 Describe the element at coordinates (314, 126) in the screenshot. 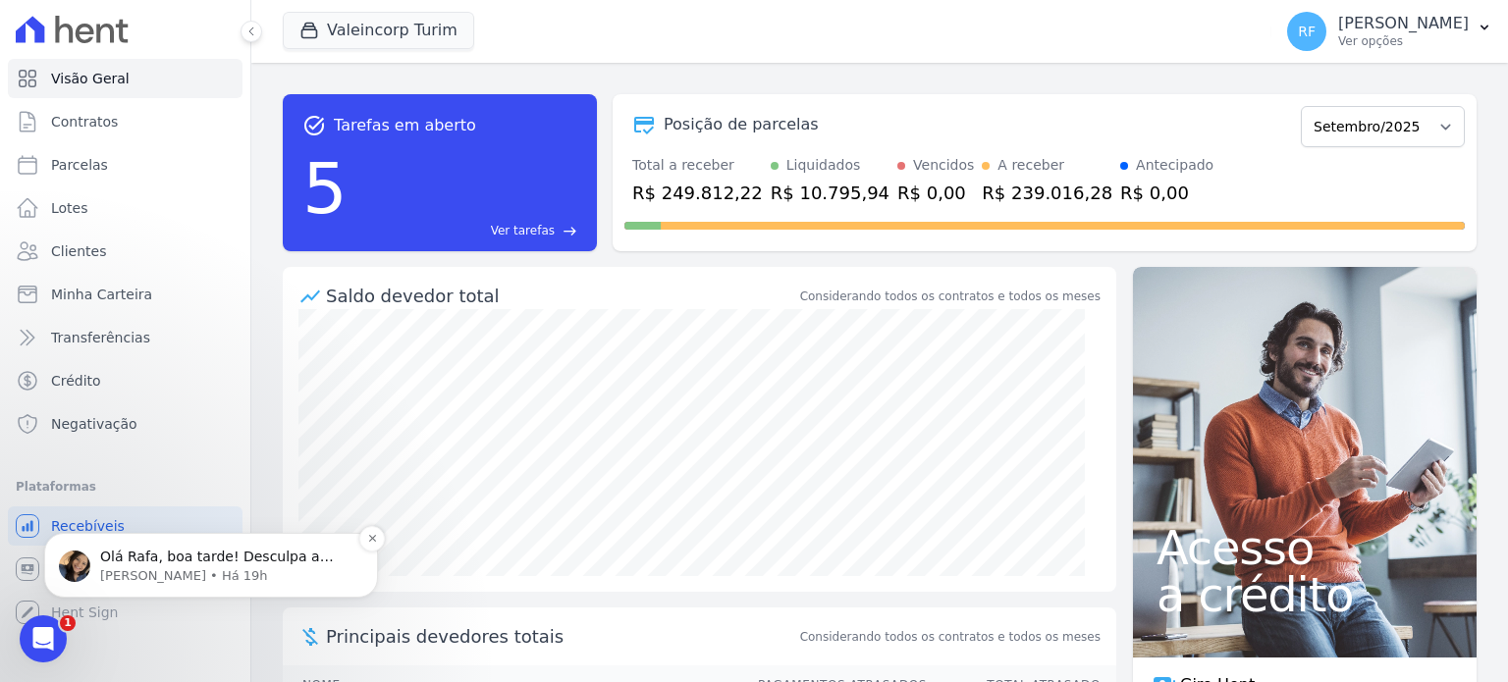

I see `span: task_alt` at that location.